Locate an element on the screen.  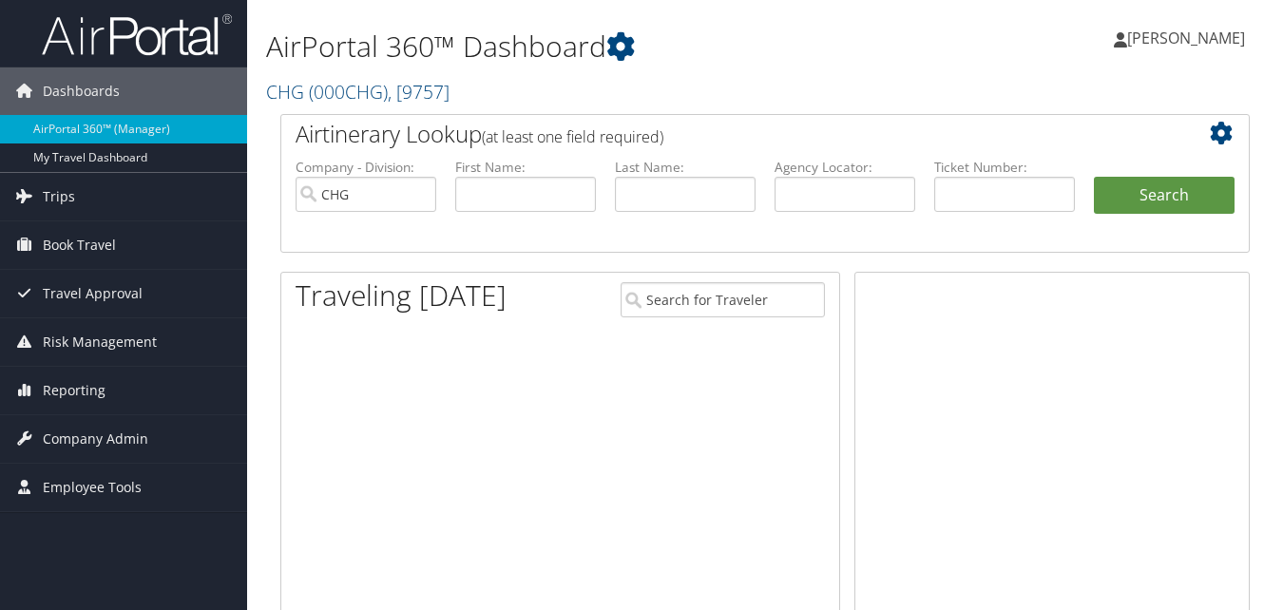
span: Company Admin is located at coordinates (95, 439).